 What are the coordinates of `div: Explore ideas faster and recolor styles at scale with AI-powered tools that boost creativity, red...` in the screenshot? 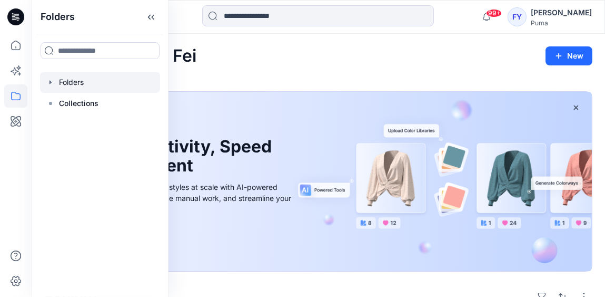 It's located at (176, 198).